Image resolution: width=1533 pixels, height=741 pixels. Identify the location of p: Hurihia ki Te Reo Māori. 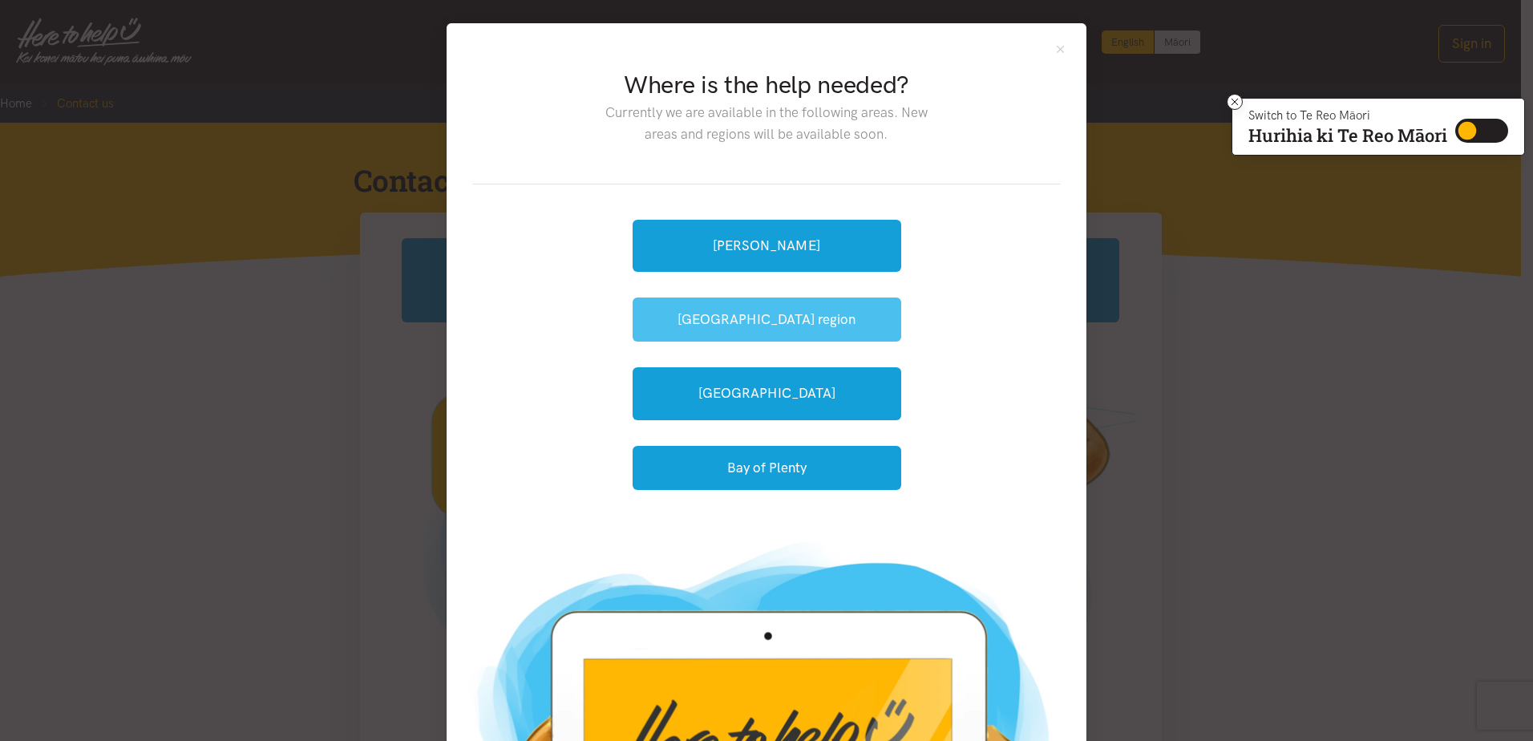
(1348, 136).